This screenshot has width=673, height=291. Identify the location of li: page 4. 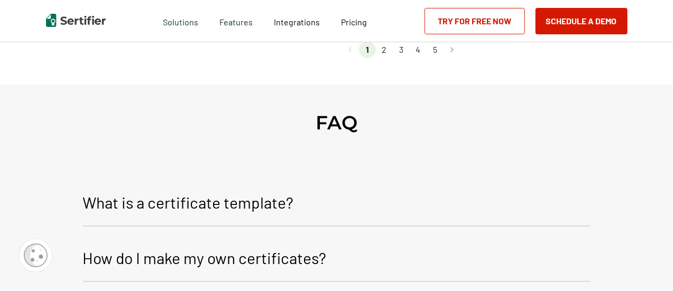
(418, 50).